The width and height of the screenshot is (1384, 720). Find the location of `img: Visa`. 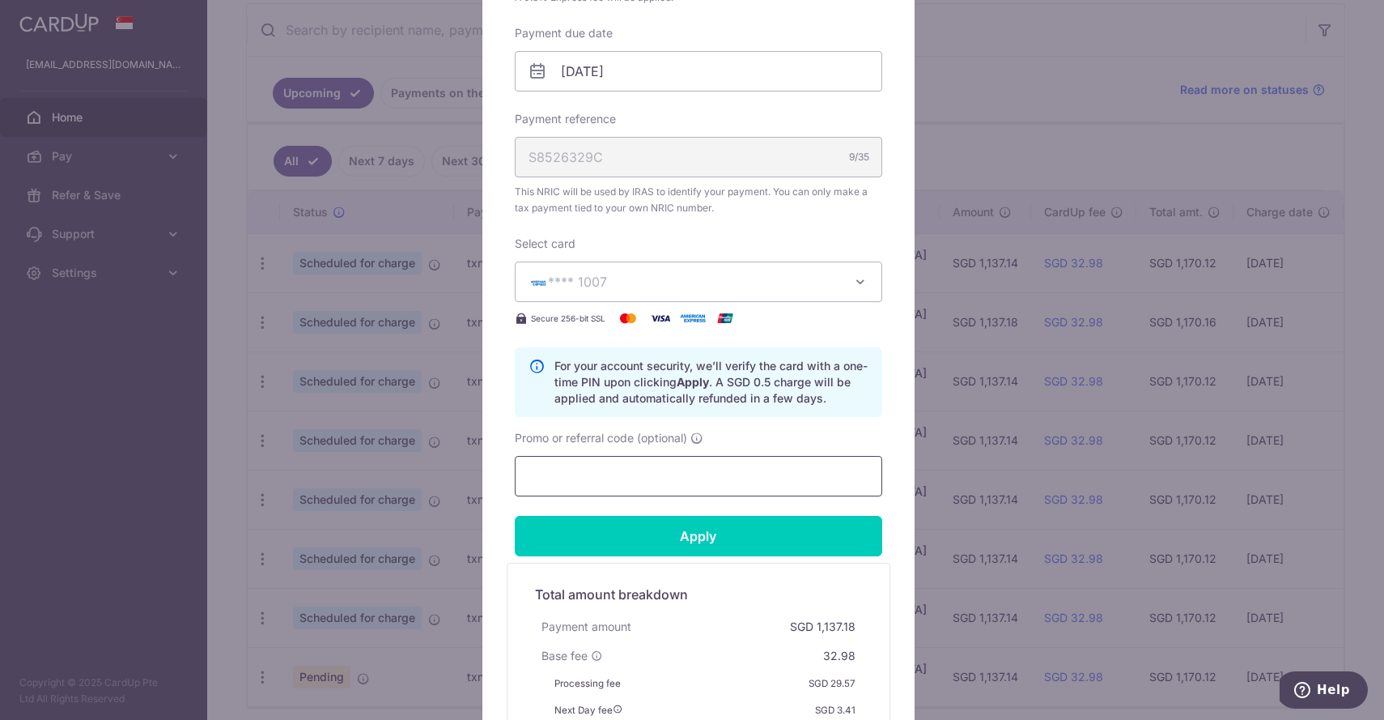

img: Visa is located at coordinates (660, 318).